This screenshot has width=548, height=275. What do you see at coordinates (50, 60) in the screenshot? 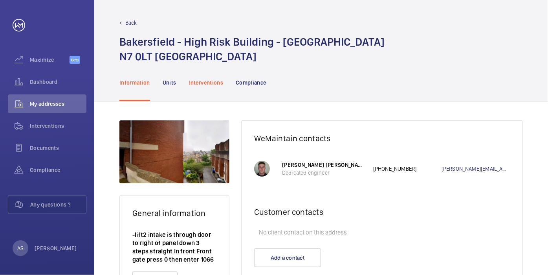
I see `span: Maximize` at bounding box center [50, 60].